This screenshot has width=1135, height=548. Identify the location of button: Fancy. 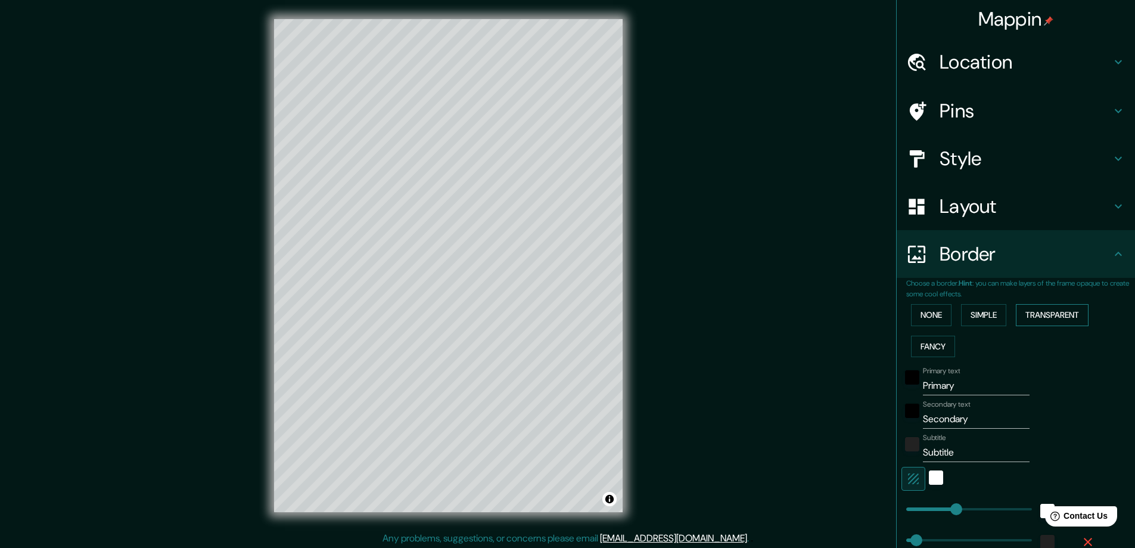
(933, 346).